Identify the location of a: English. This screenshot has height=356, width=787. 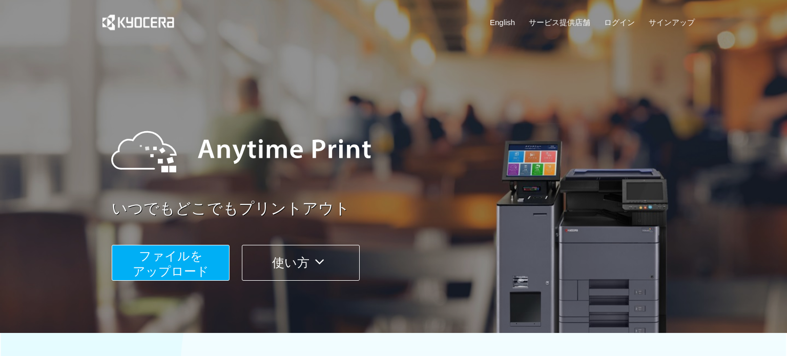
(502, 22).